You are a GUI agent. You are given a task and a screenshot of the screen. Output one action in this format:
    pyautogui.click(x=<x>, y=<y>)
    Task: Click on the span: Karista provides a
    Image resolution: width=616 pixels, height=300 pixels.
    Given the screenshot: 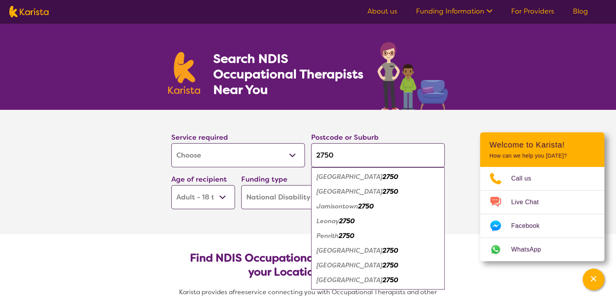 What is the action you would take?
    pyautogui.click(x=206, y=292)
    